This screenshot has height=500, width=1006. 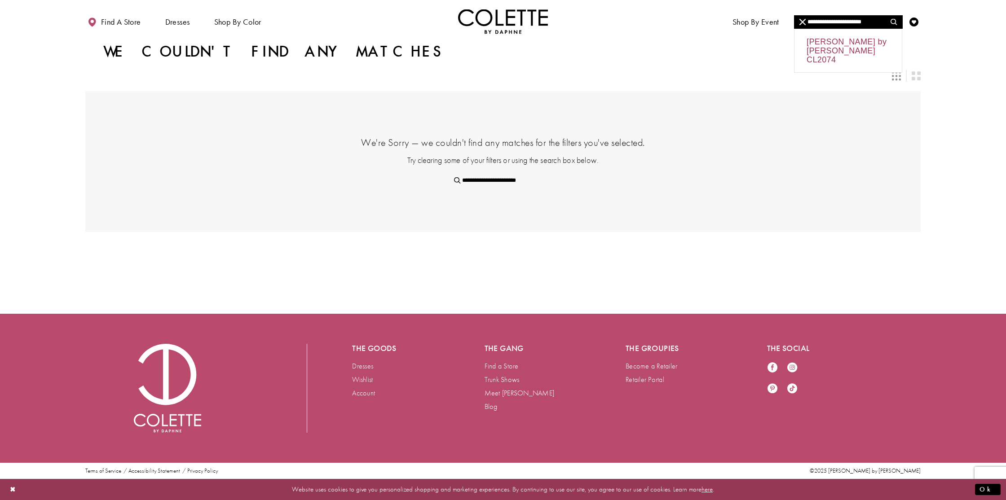 I want to click on a: Visit Home Page, so click(x=503, y=21).